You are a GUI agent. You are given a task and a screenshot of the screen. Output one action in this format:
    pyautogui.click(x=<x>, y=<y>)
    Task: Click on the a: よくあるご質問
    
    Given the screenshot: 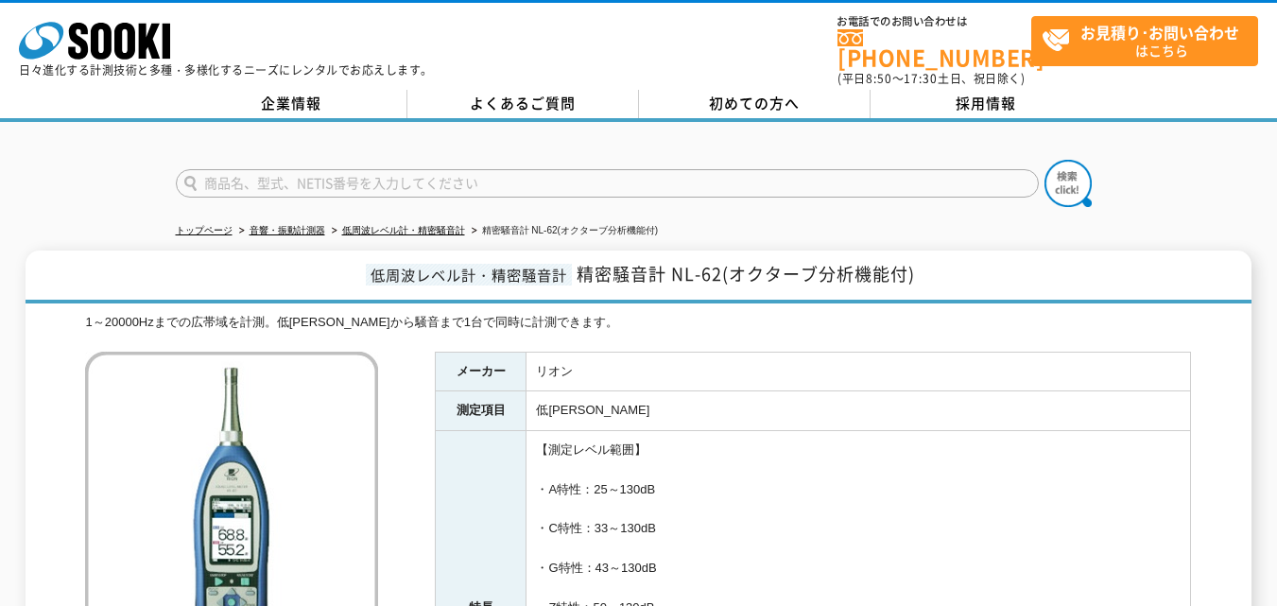 What is the action you would take?
    pyautogui.click(x=523, y=104)
    